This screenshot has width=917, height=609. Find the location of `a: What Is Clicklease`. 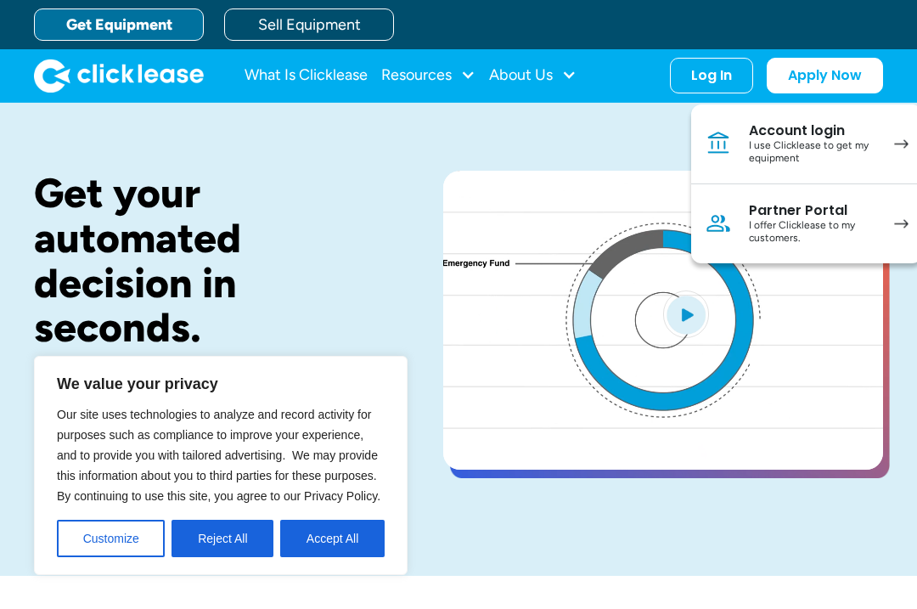

a: What Is Clicklease is located at coordinates (306, 76).